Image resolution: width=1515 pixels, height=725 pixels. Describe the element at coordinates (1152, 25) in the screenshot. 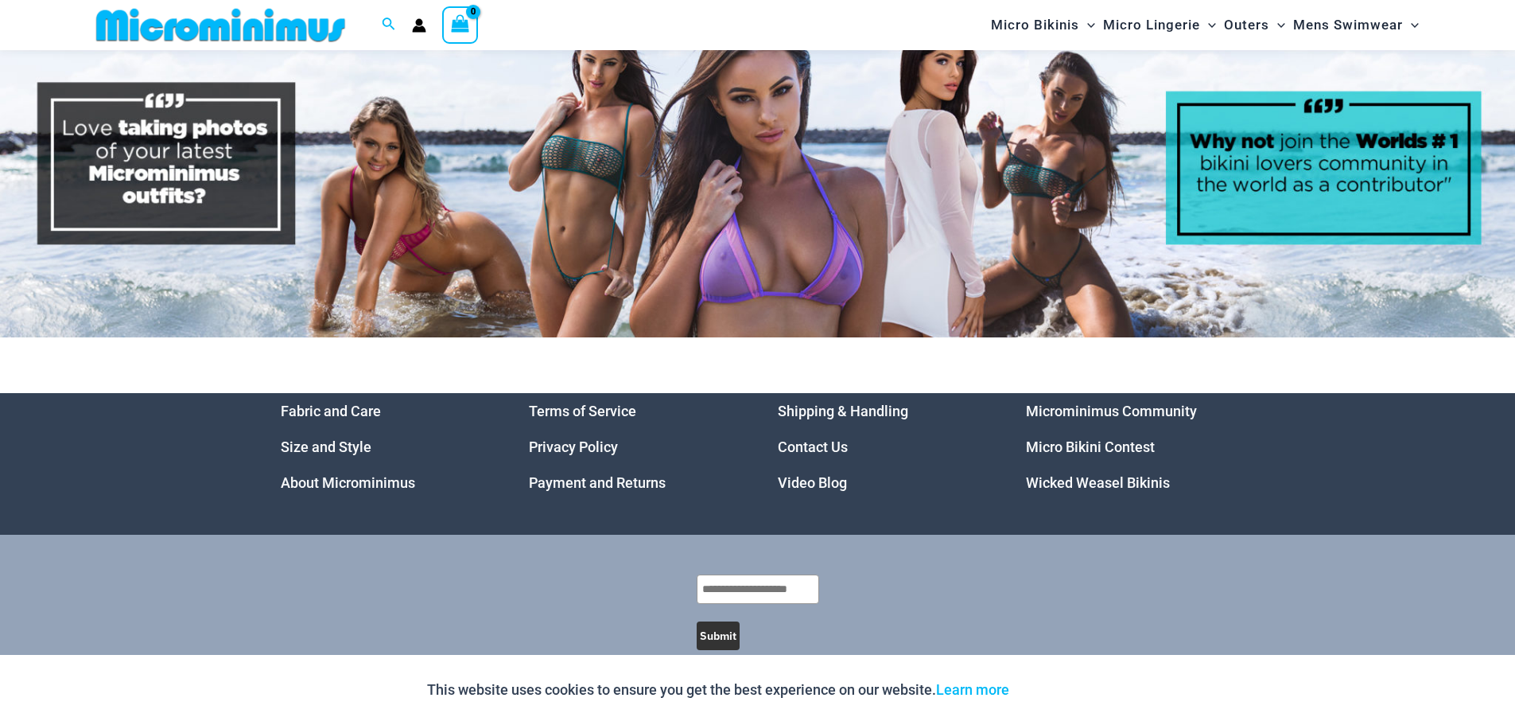

I see `span: Micro Lingerie` at that location.